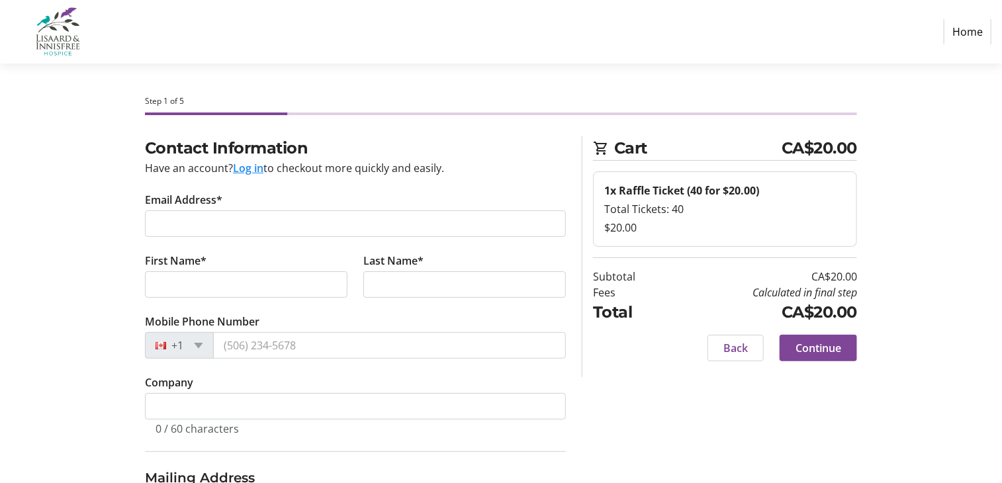 This screenshot has height=483, width=1002. What do you see at coordinates (169, 383) in the screenshot?
I see `label: Company` at bounding box center [169, 383].